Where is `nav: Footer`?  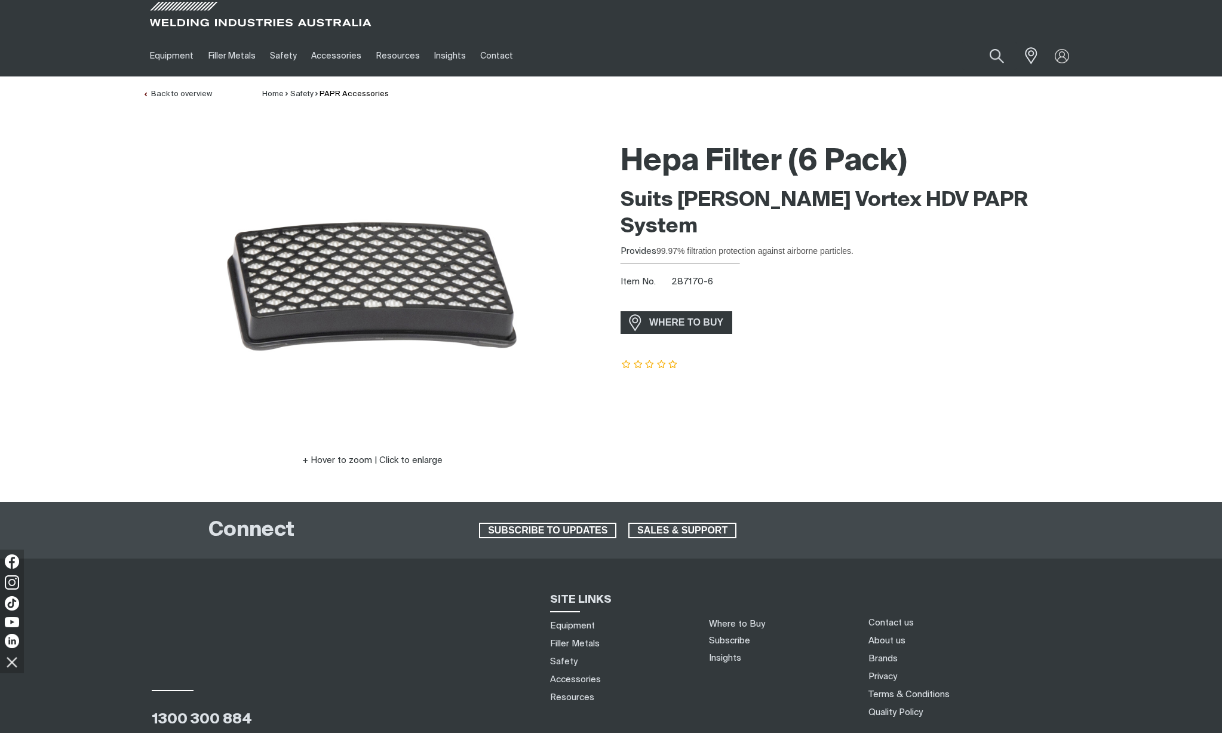 nav: Footer is located at coordinates (977, 667).